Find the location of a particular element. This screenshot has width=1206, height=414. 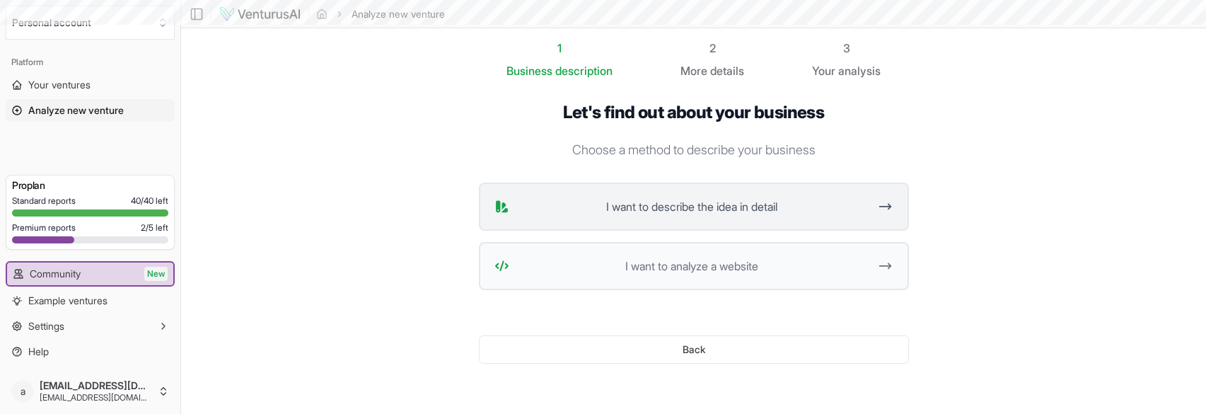

span: details is located at coordinates (727, 71).